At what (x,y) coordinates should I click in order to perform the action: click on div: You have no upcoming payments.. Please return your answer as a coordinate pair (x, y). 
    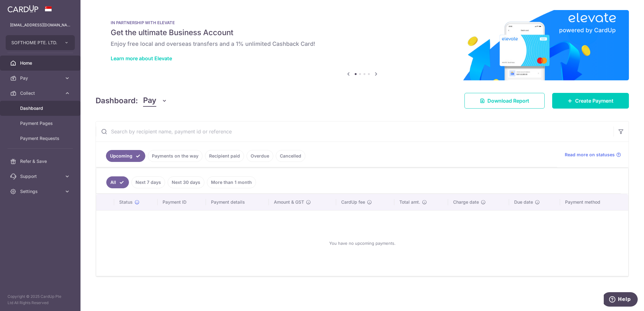
    Looking at the image, I should click on (362, 244).